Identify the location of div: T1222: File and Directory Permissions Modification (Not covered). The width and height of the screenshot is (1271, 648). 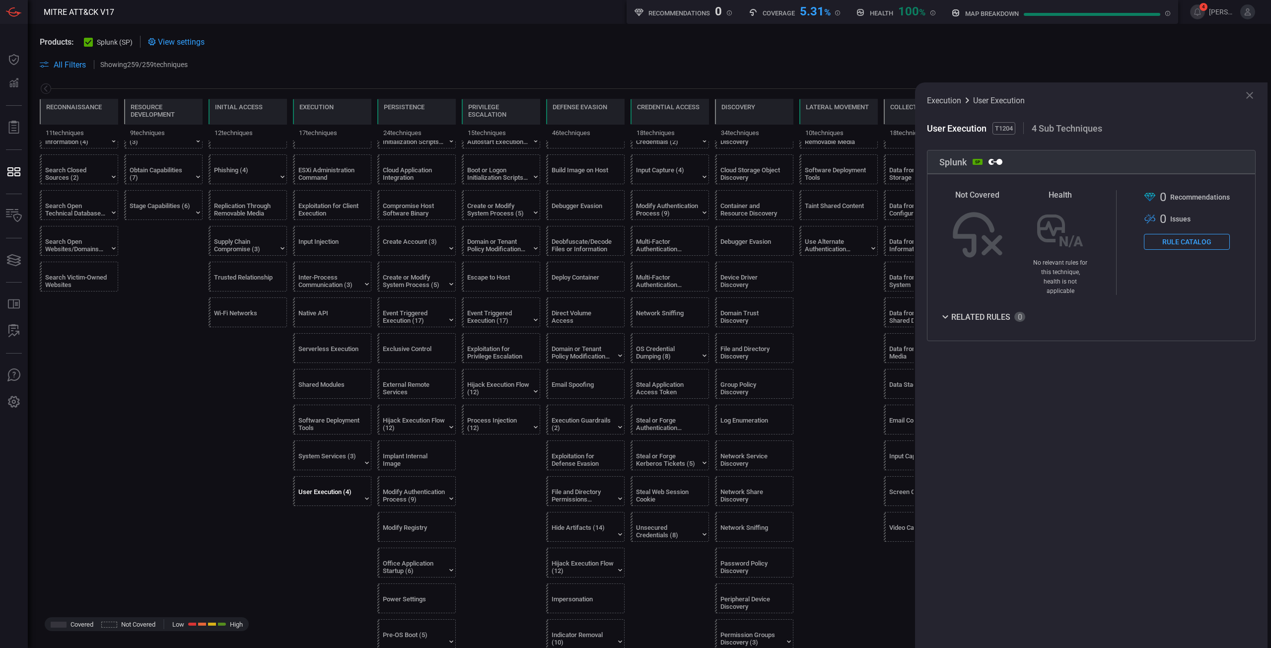
(585, 491).